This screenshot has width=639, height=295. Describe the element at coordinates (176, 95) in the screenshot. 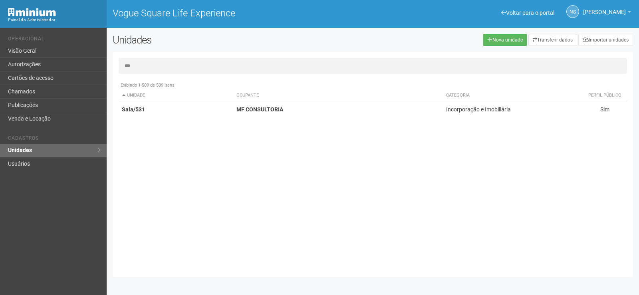

I see `th: Unidade: activate to sort column descending` at that location.